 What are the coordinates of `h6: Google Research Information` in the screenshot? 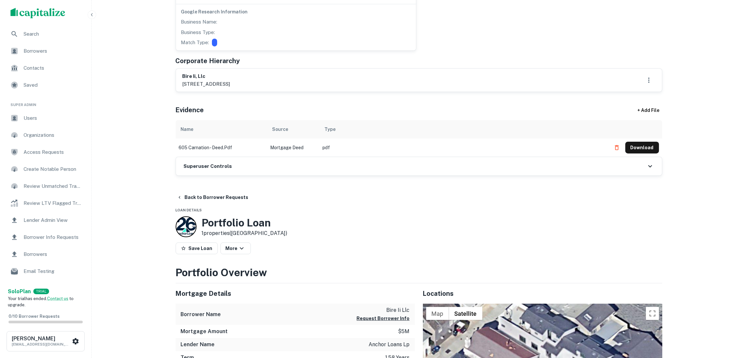 It's located at (296, 12).